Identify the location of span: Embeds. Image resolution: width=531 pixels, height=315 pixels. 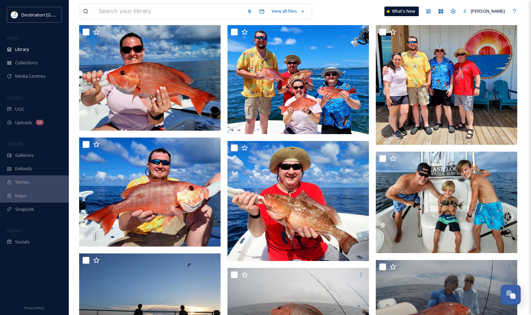
(23, 169).